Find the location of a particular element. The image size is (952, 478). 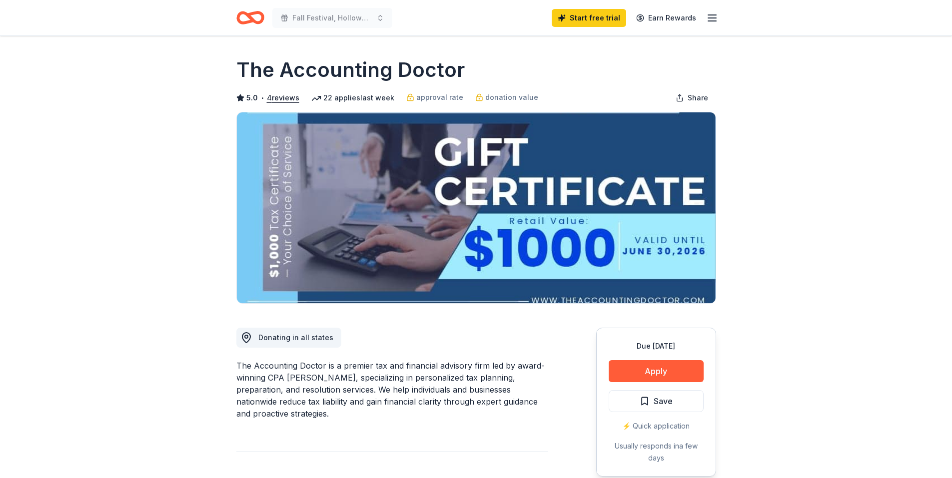

div: 22 applies last week is located at coordinates (353, 98).